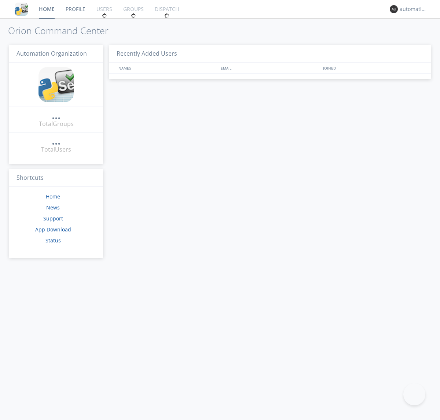 The image size is (440, 420). I want to click on a: Home, so click(53, 196).